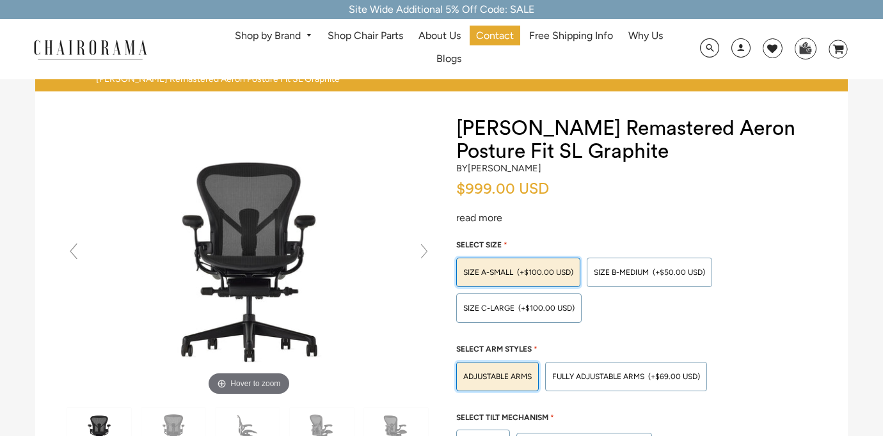 Image resolution: width=883 pixels, height=436 pixels. What do you see at coordinates (489, 308) in the screenshot?
I see `span: SIZE C-LARGE` at bounding box center [489, 308].